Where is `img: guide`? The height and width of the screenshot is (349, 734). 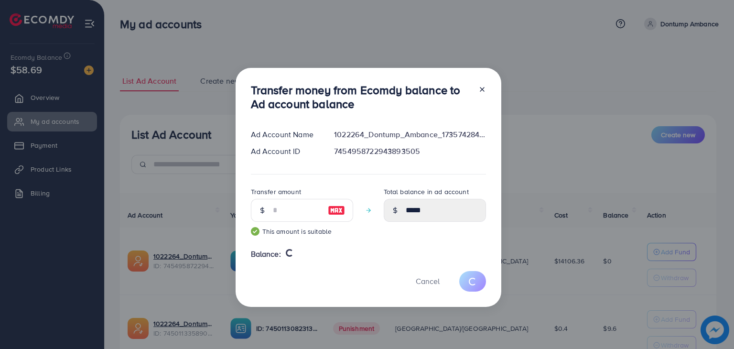
img: guide is located at coordinates (255, 231).